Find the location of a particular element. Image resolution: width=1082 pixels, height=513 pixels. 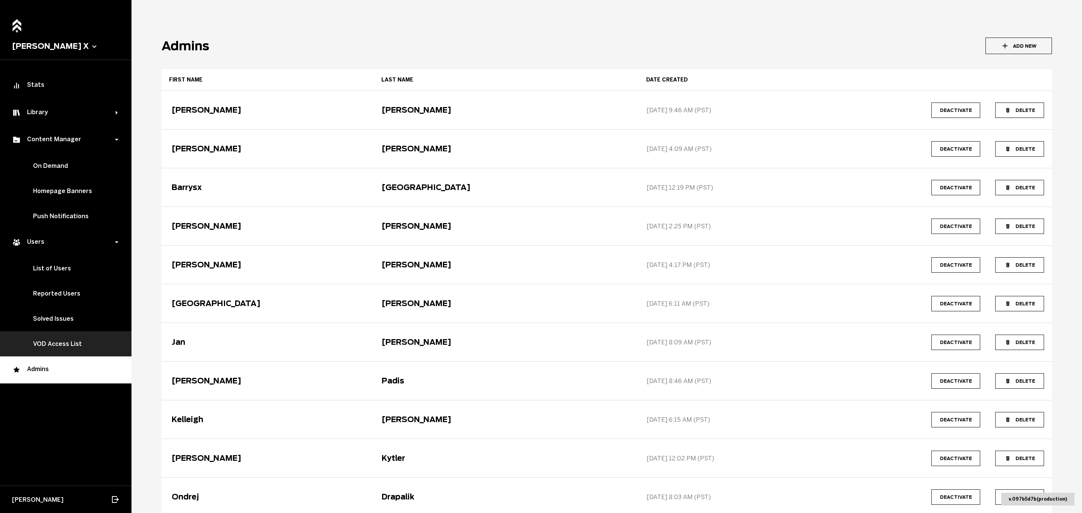

th: First name is located at coordinates (267, 80).